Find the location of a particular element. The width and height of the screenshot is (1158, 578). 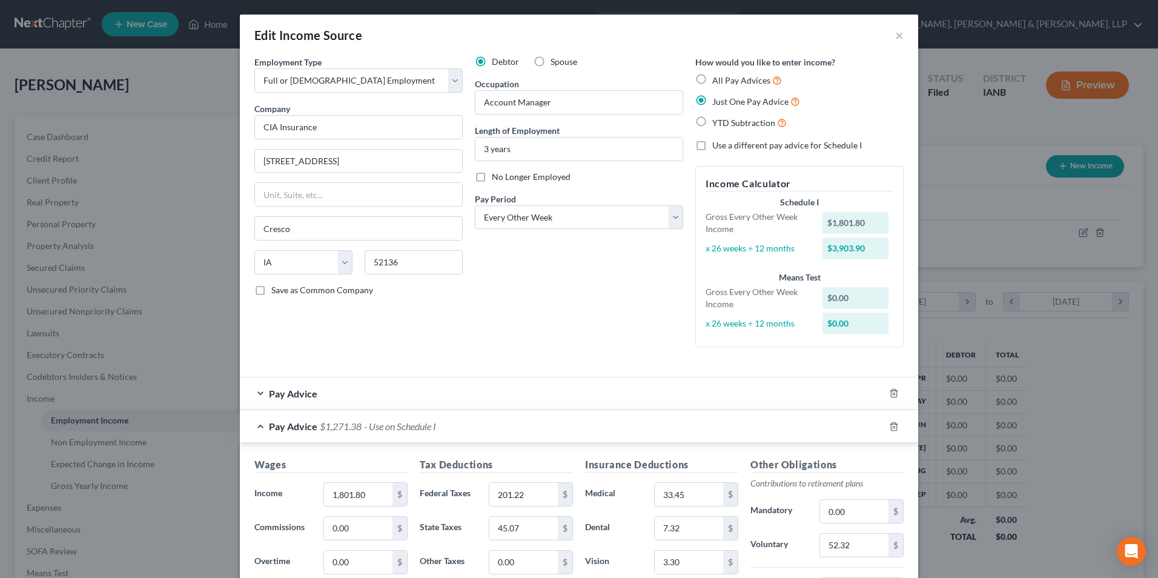

div: Schedule I is located at coordinates (799, 202).